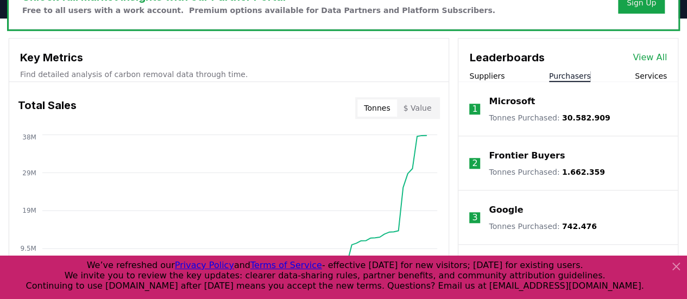 This screenshot has width=687, height=299. What do you see at coordinates (228, 58) in the screenshot?
I see `h3: Key Metrics` at bounding box center [228, 58].